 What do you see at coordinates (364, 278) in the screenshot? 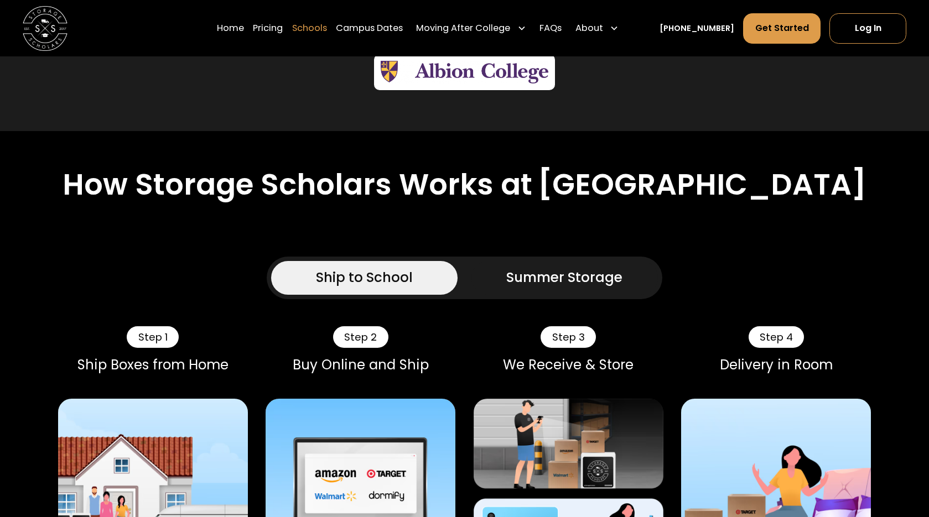
I see `div: Ship to School` at bounding box center [364, 278].